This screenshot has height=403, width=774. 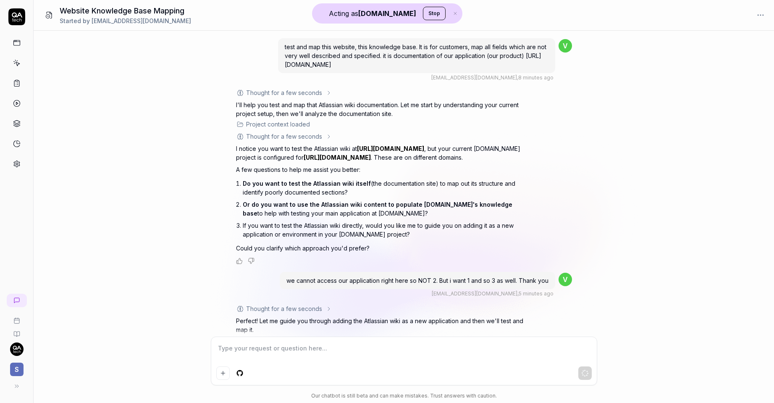 What do you see at coordinates (383, 169) in the screenshot?
I see `p: A few questions to help me assist you better:` at bounding box center [383, 169].